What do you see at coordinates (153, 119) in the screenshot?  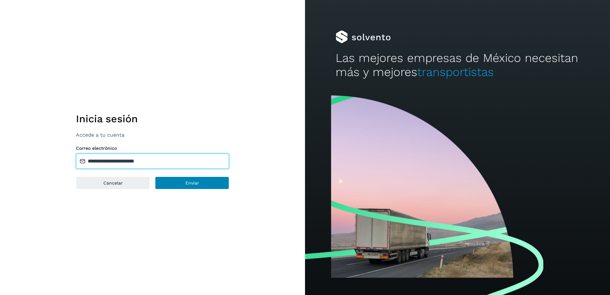 I see `h1: Inicia sesión` at bounding box center [153, 119].